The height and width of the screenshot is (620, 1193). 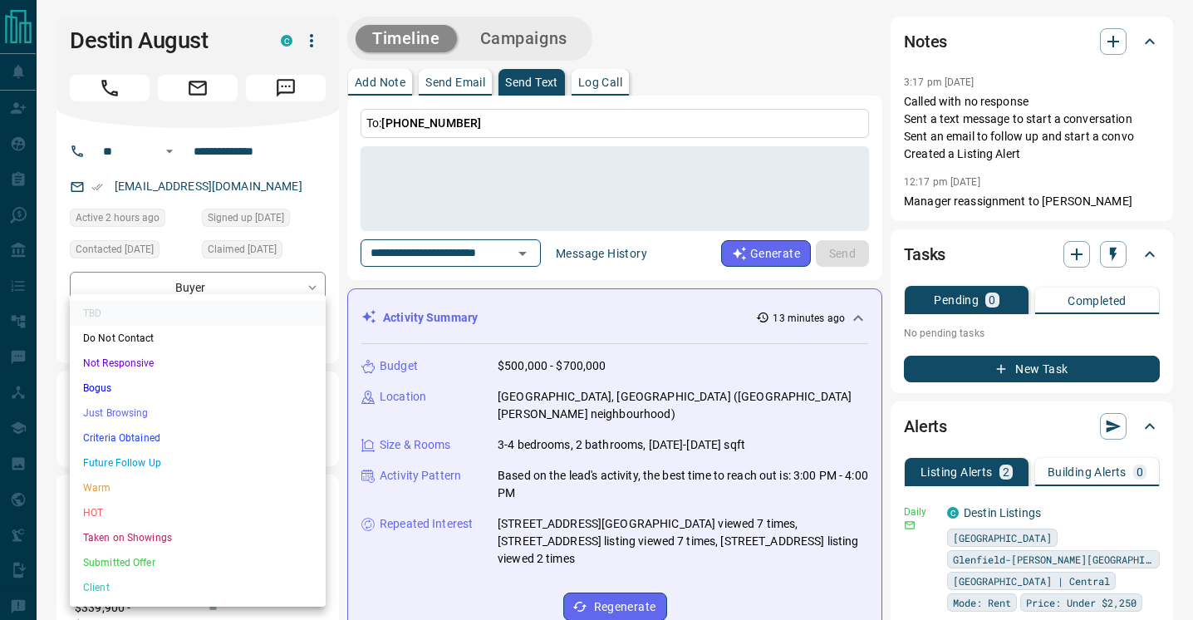 I want to click on li: Criteria Obtained, so click(x=198, y=438).